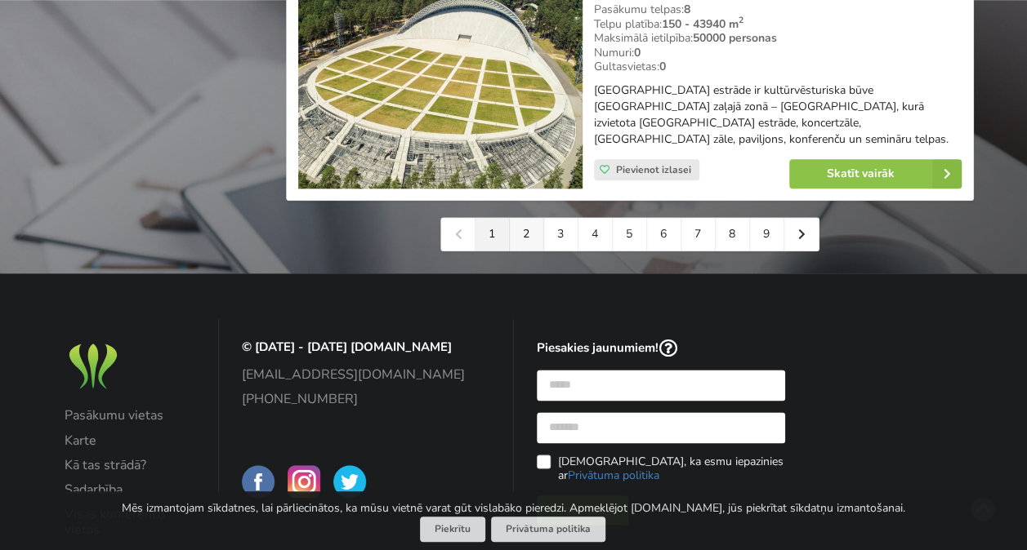 Image resolution: width=1027 pixels, height=550 pixels. Describe the element at coordinates (778, 38) in the screenshot. I see `div: Maksimālā ietilpība:` at that location.